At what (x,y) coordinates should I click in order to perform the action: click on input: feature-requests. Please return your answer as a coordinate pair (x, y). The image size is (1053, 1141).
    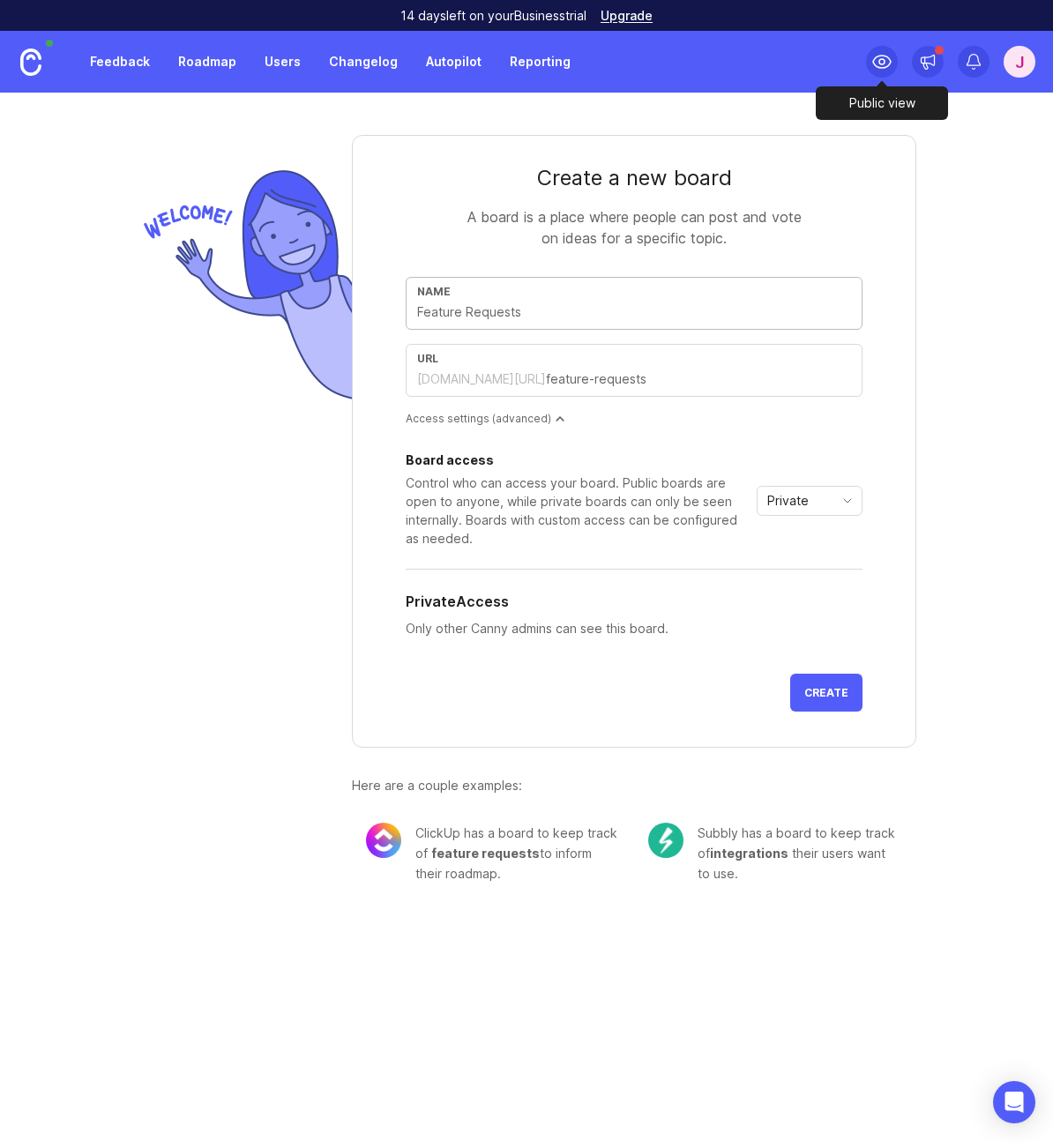
    Looking at the image, I should click on (699, 379).